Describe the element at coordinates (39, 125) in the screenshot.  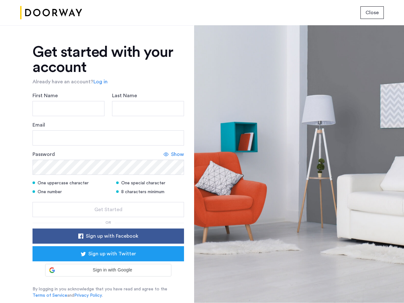
I see `label: Email` at that location.